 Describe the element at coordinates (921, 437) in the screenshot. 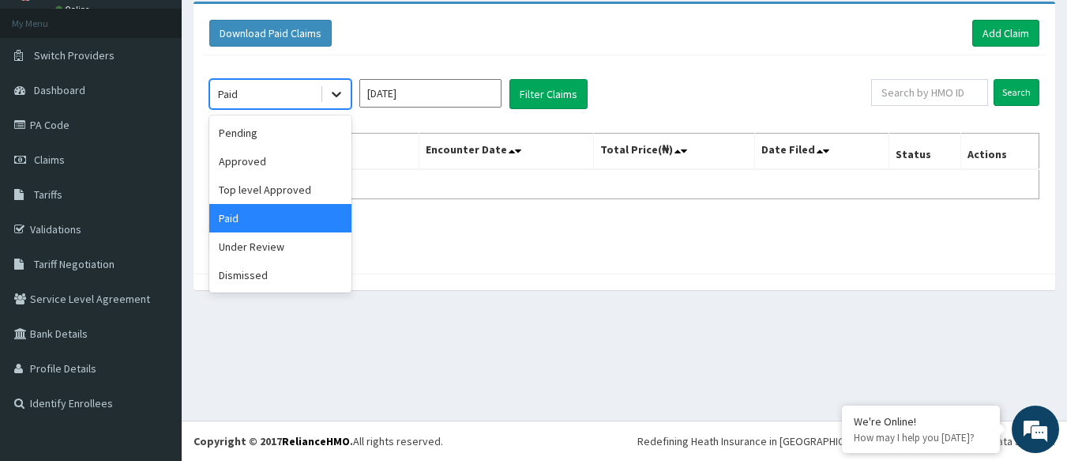

I see `p: How may I help you today?` at that location.